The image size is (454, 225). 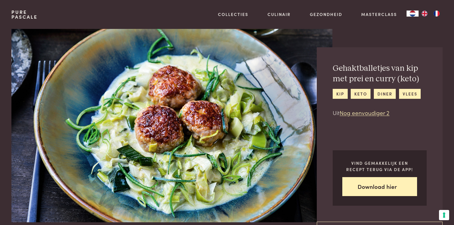 I want to click on p: Uit, so click(x=380, y=112).